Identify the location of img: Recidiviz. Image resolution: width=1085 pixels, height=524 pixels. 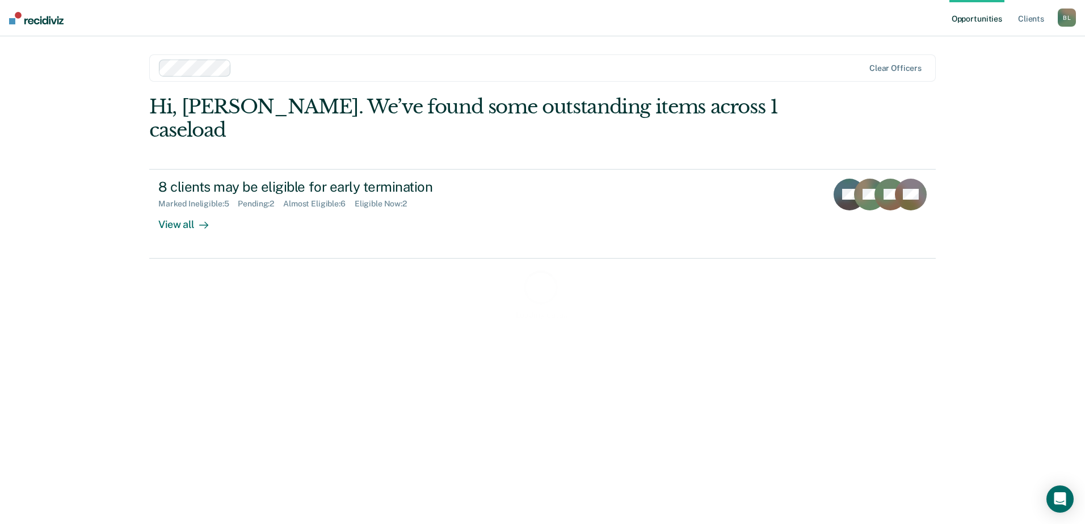
(36, 18).